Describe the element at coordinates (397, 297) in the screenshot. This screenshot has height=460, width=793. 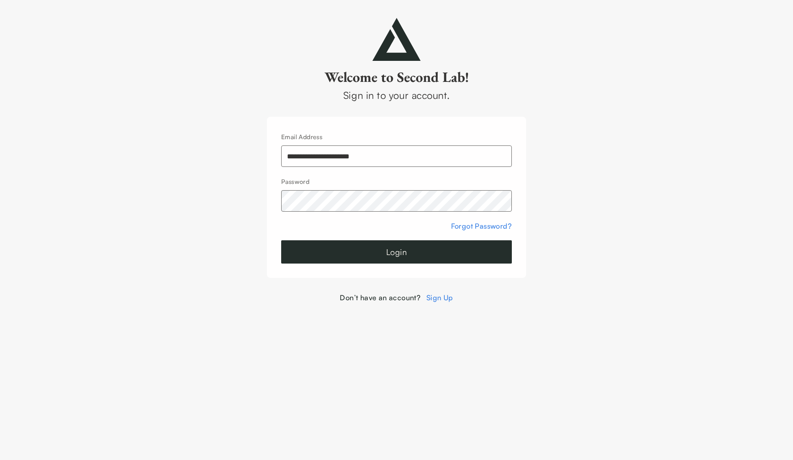
I see `div: Don’t have an account?` at that location.